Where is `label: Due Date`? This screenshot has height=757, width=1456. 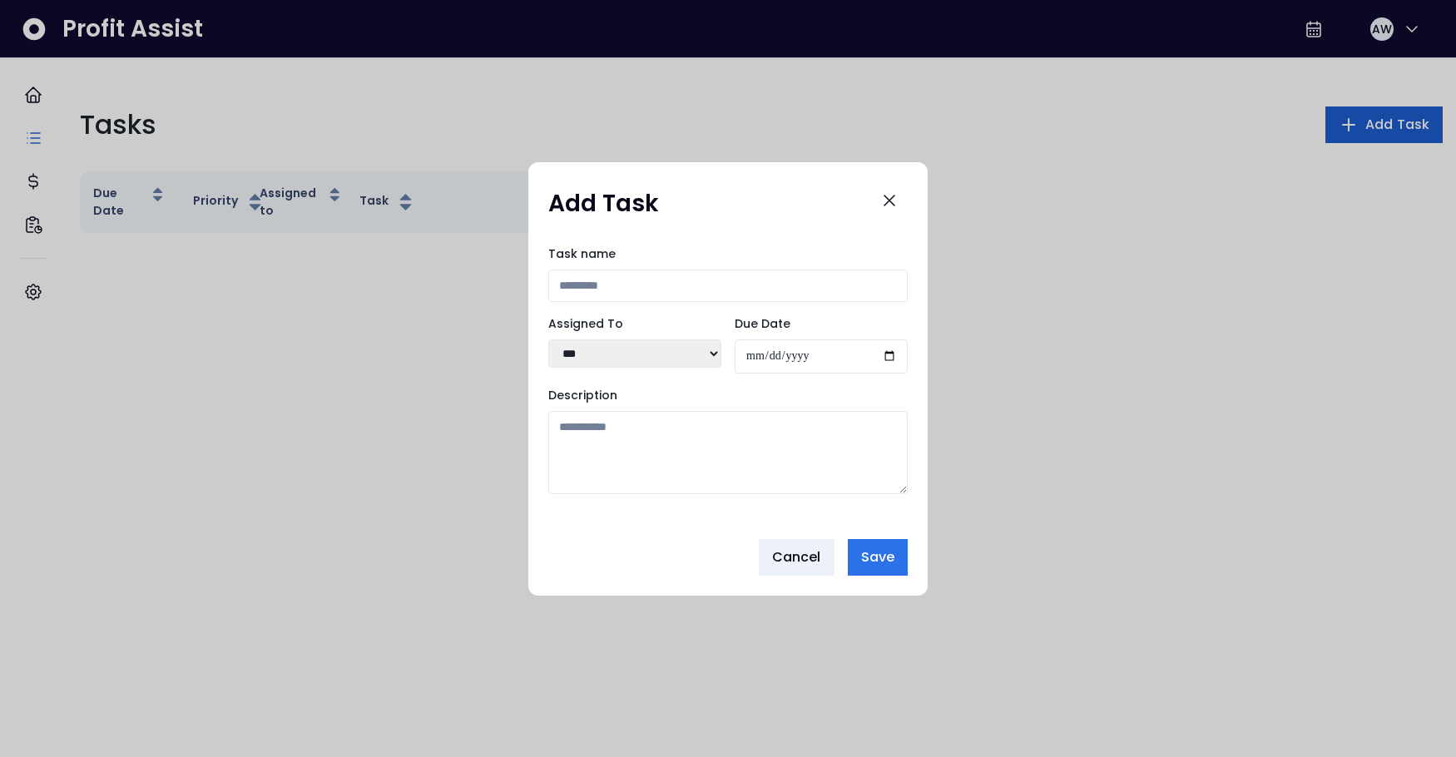
label: Due Date is located at coordinates (821, 324).